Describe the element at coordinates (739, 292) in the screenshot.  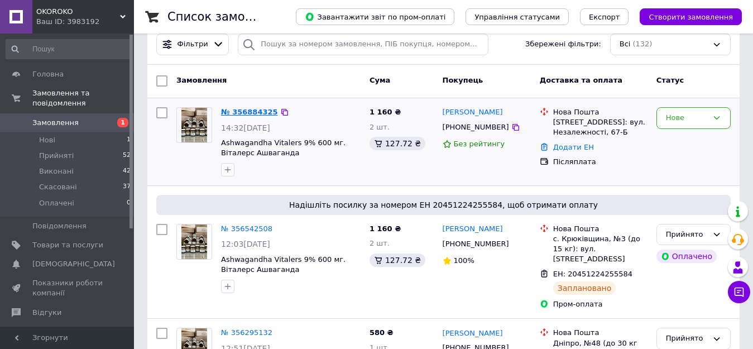
I see `button: Чат з покупцем` at that location.